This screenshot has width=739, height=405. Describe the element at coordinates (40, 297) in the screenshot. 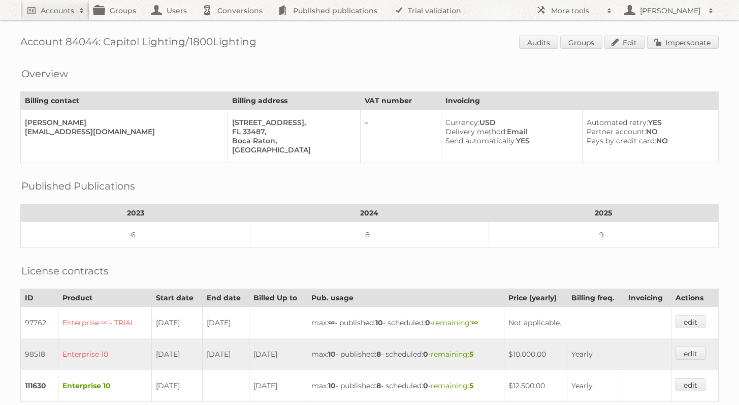

I see `th: ID` at that location.